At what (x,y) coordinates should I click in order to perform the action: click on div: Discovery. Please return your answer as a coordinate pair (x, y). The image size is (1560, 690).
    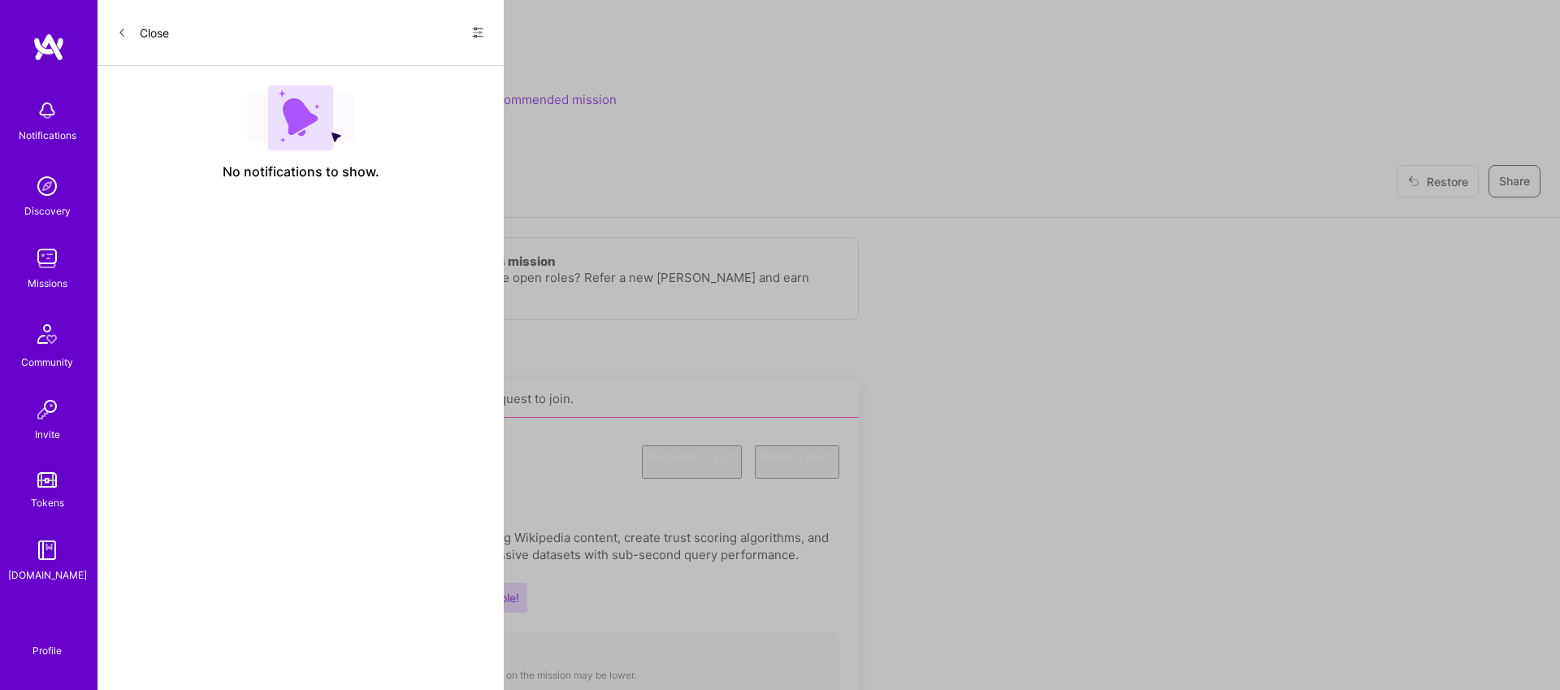
    Looking at the image, I should click on (47, 210).